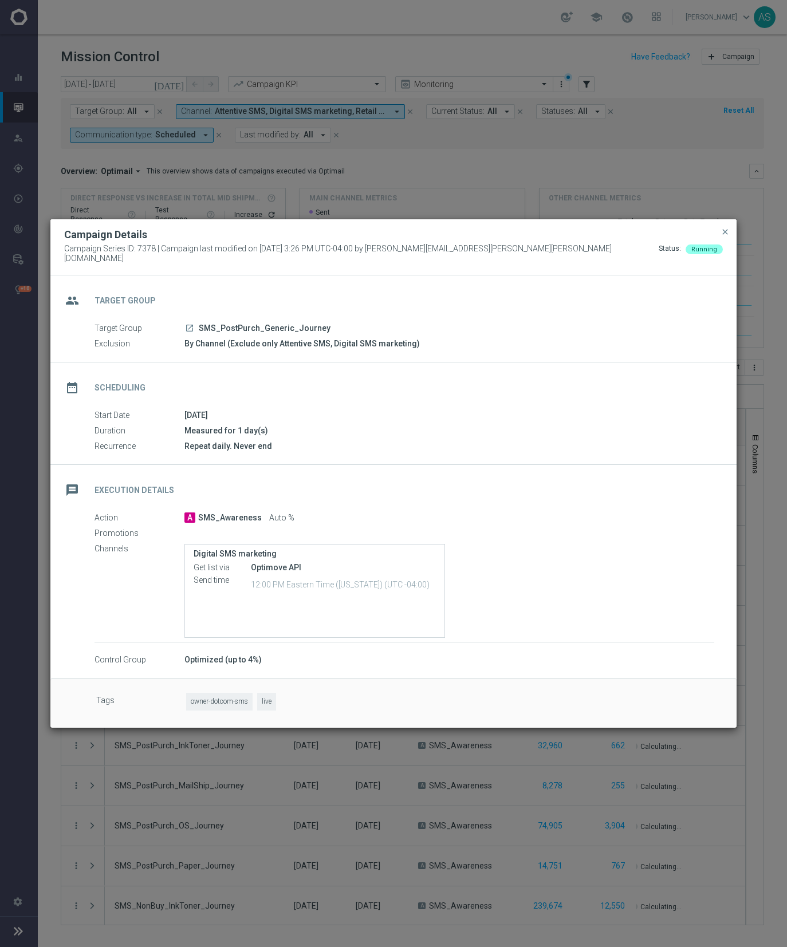  Describe the element at coordinates (449, 660) in the screenshot. I see `div: Optimized (up to 4%)` at that location.